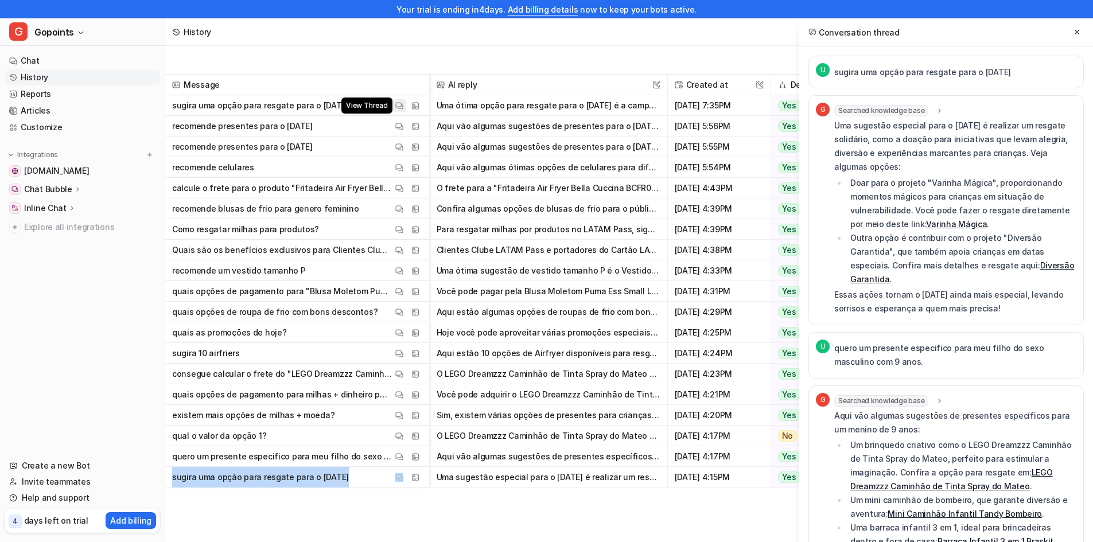 This screenshot has height=542, width=1093. Describe the element at coordinates (548, 312) in the screenshot. I see `button: Aqui estão algumas opções de roupas de frio com bons descontos para você aproveitar: - Blusa Mole...` at that location.